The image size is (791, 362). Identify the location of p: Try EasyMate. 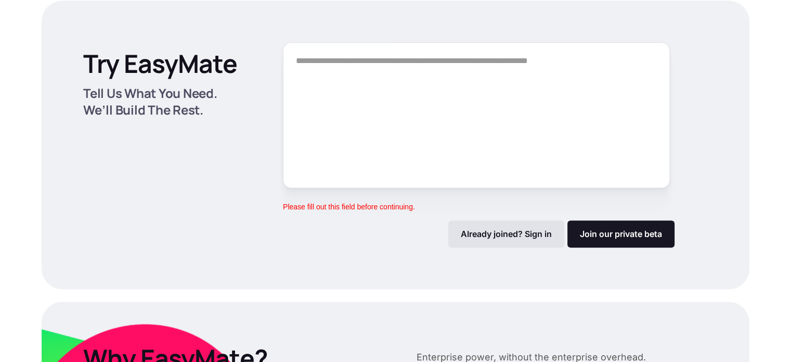
(160, 63).